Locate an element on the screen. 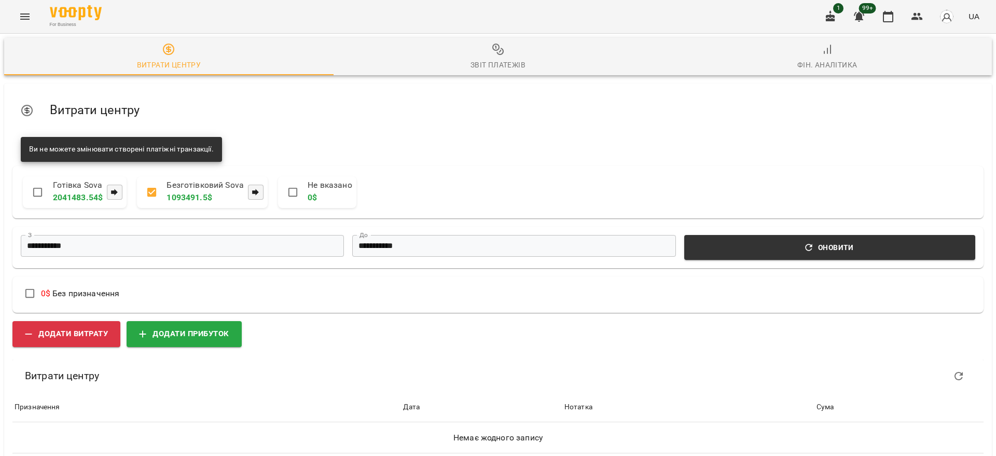 The width and height of the screenshot is (996, 456). button: UA is located at coordinates (974, 16).